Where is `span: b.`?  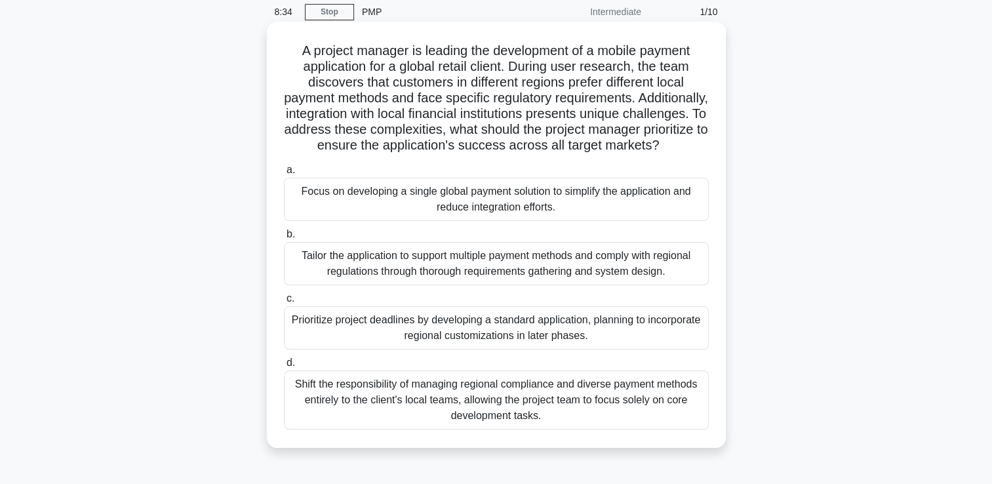 span: b. is located at coordinates (290, 233).